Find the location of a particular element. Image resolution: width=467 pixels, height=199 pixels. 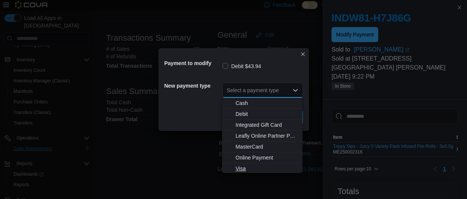

span: Debit is located at coordinates (267, 114).